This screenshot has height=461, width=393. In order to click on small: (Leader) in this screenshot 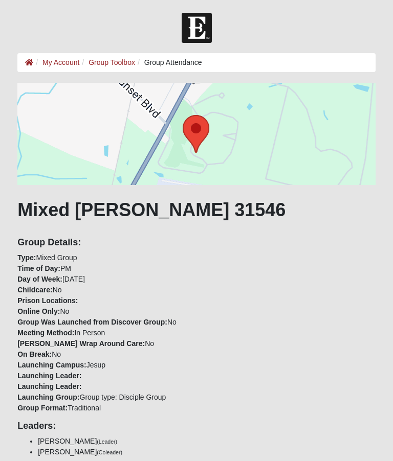, I will do `click(107, 442)`.